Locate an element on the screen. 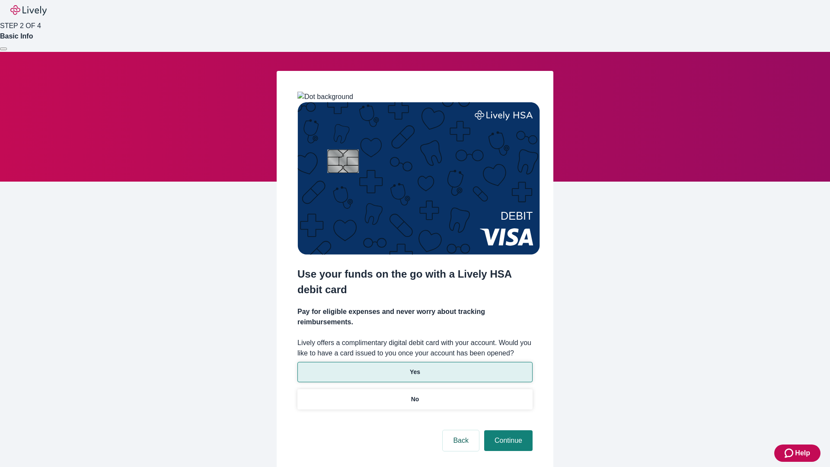  svg: Zendesk support icon is located at coordinates (789, 453).